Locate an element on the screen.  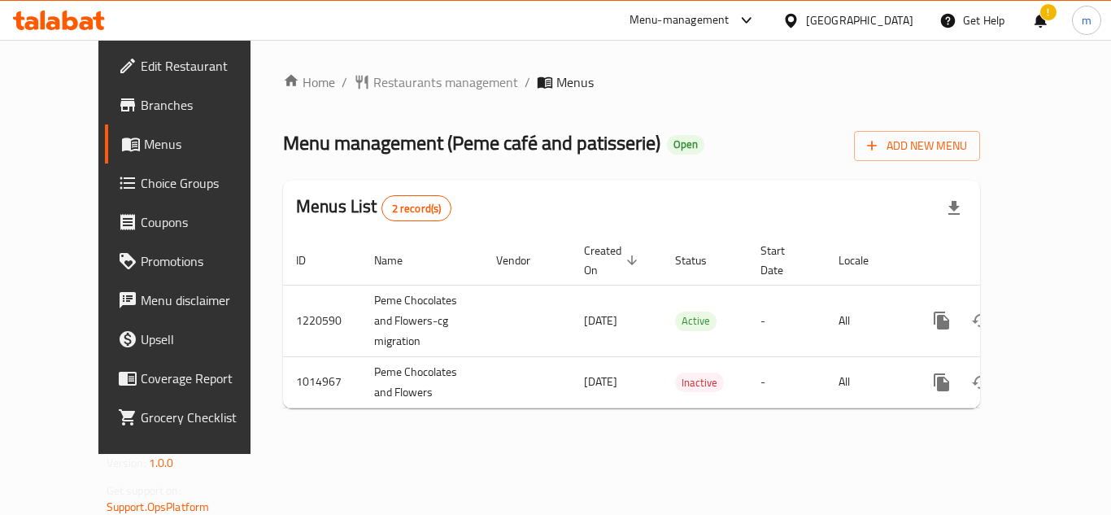
a: Branches is located at coordinates (194, 105).